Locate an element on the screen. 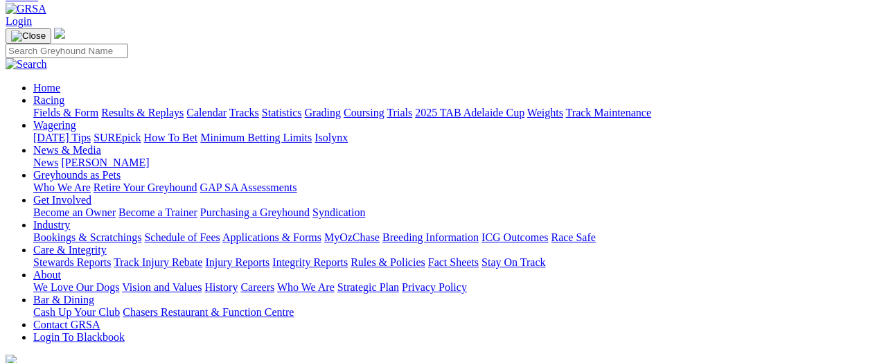 The height and width of the screenshot is (363, 884). a: How To Bet is located at coordinates (171, 137).